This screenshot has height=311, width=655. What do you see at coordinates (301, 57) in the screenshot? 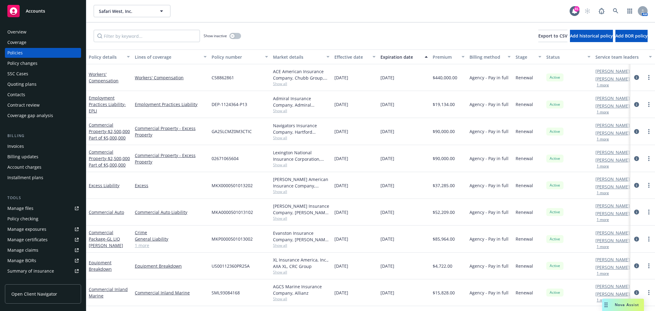
I see `button: Market details` at bounding box center [301, 57].